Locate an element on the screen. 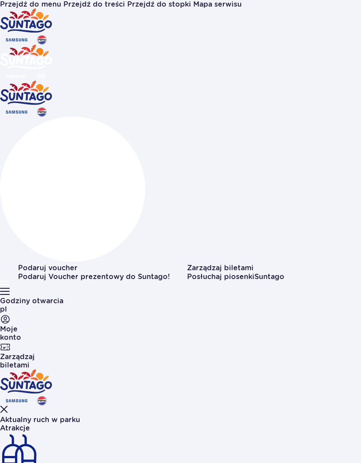  button: Posłuchaj piosenkiSuntago is located at coordinates (235, 277).